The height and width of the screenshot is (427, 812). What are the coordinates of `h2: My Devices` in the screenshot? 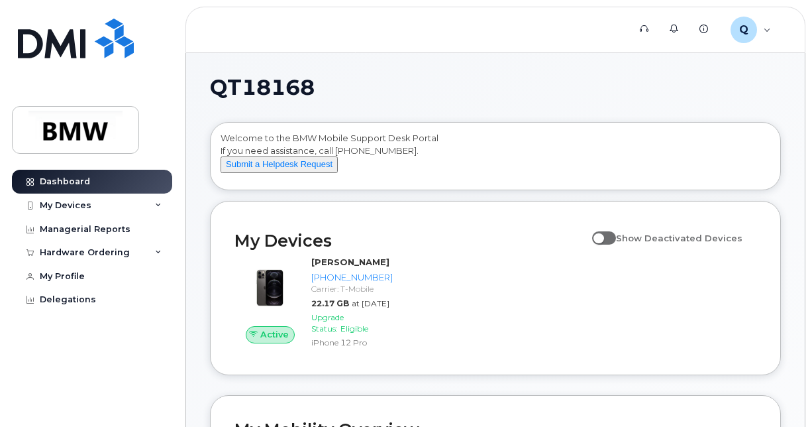 It's located at (410, 240).